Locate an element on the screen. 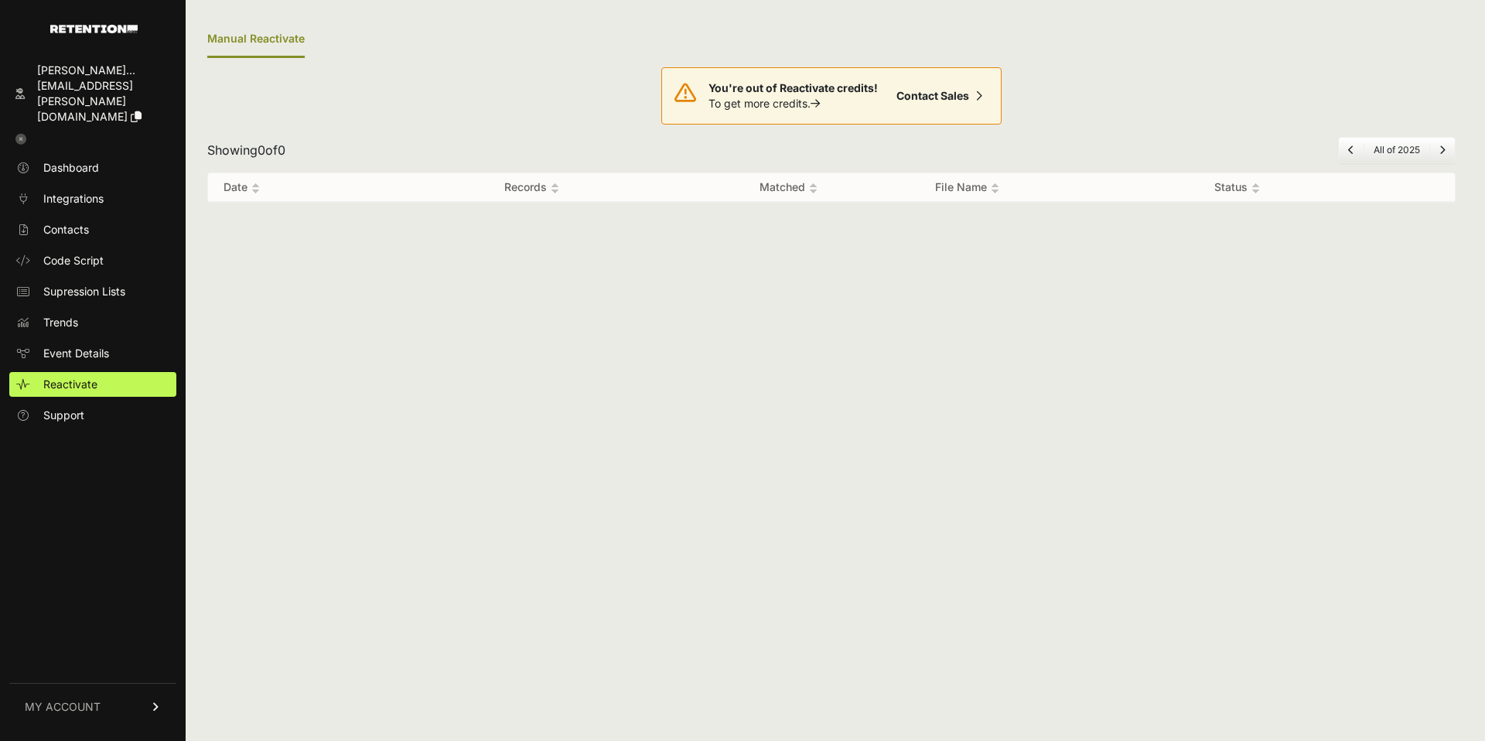  th: Matched is located at coordinates (789, 187).